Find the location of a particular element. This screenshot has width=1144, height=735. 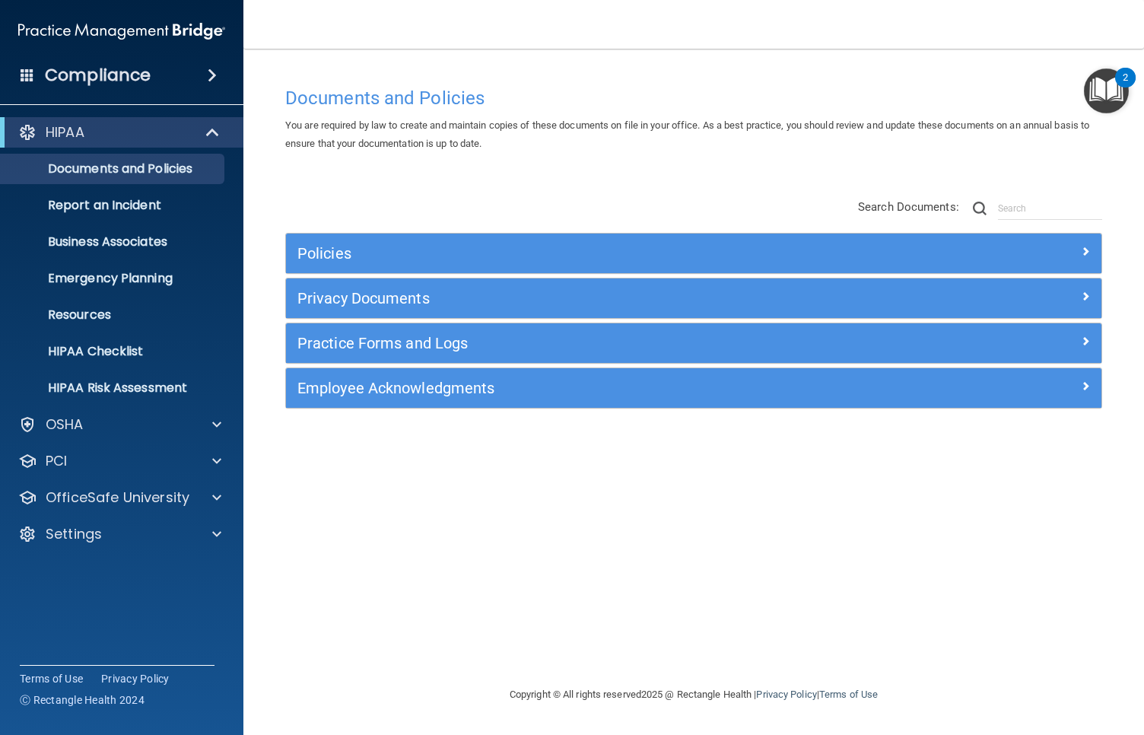

button: Open Resource Center, 2 new notifications is located at coordinates (1106, 91).